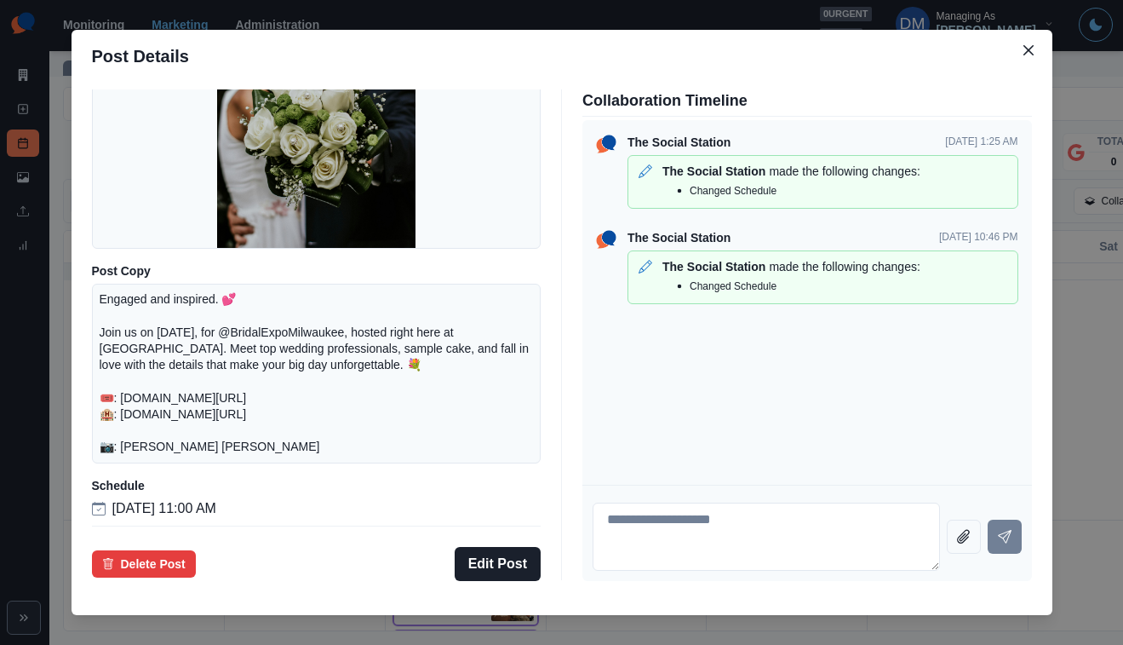  Describe the element at coordinates (317, 485) in the screenshot. I see `p: Schedule` at that location.